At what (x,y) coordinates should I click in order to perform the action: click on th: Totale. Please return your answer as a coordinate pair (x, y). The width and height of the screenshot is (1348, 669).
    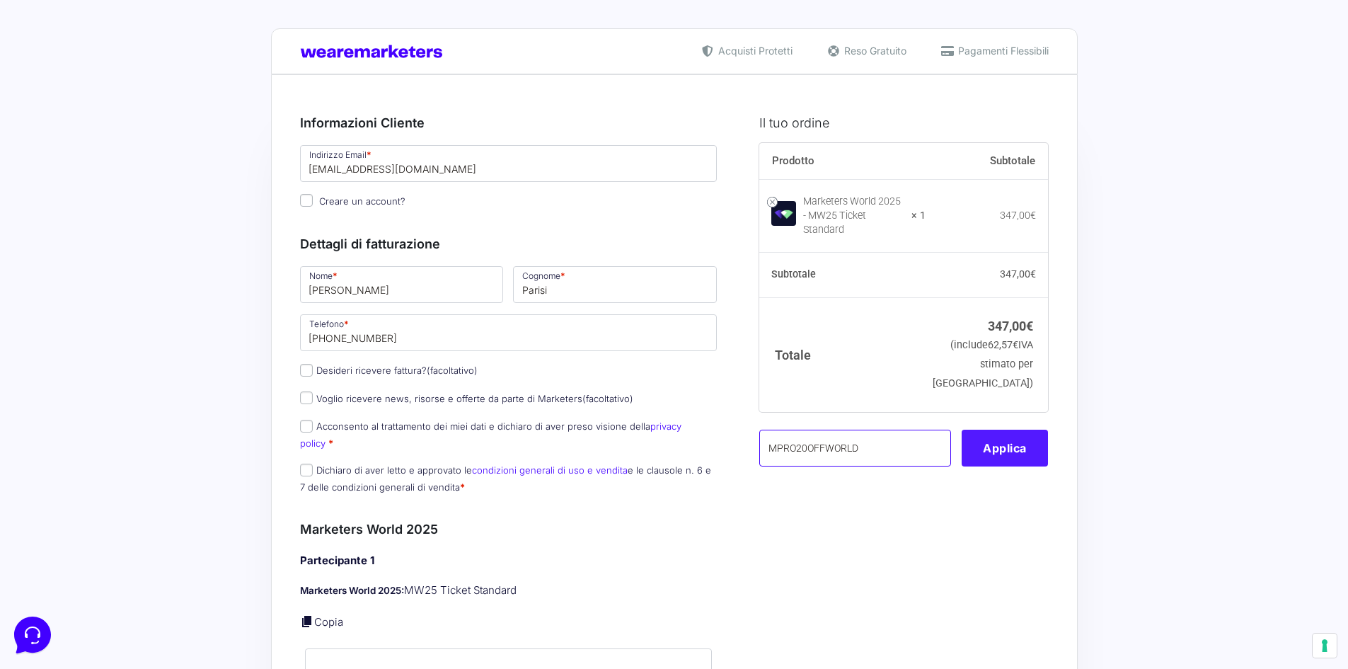
    Looking at the image, I should click on (842, 354).